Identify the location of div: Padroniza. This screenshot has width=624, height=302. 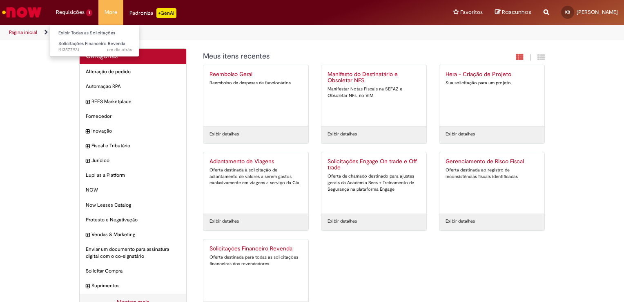
(153, 13).